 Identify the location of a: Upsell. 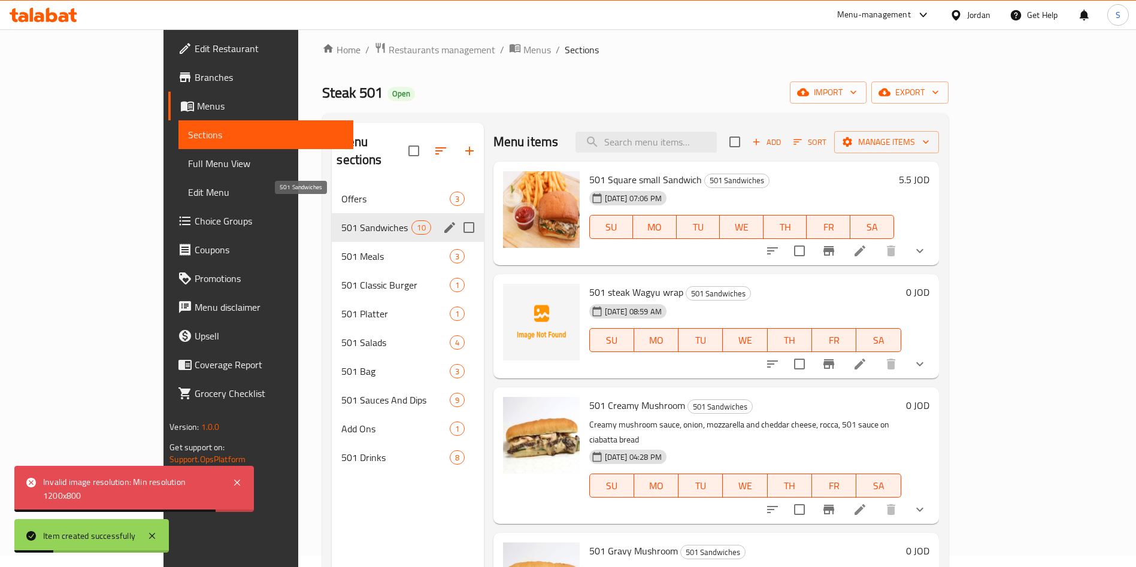
(260, 336).